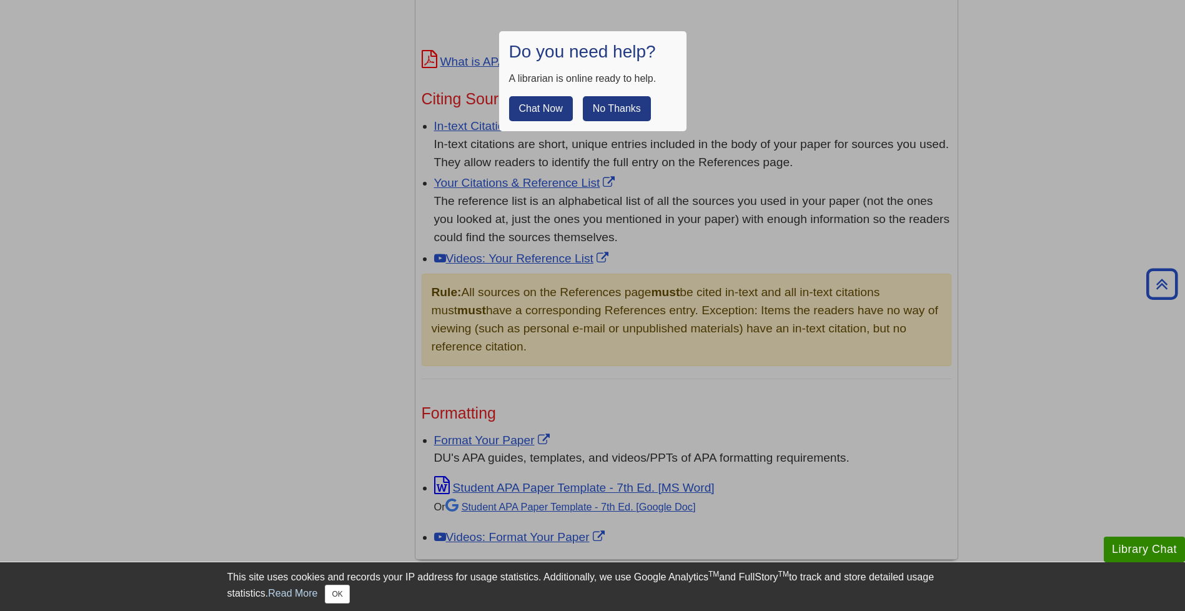 This screenshot has width=1185, height=611. Describe the element at coordinates (617, 109) in the screenshot. I see `button: No Thanks` at that location.